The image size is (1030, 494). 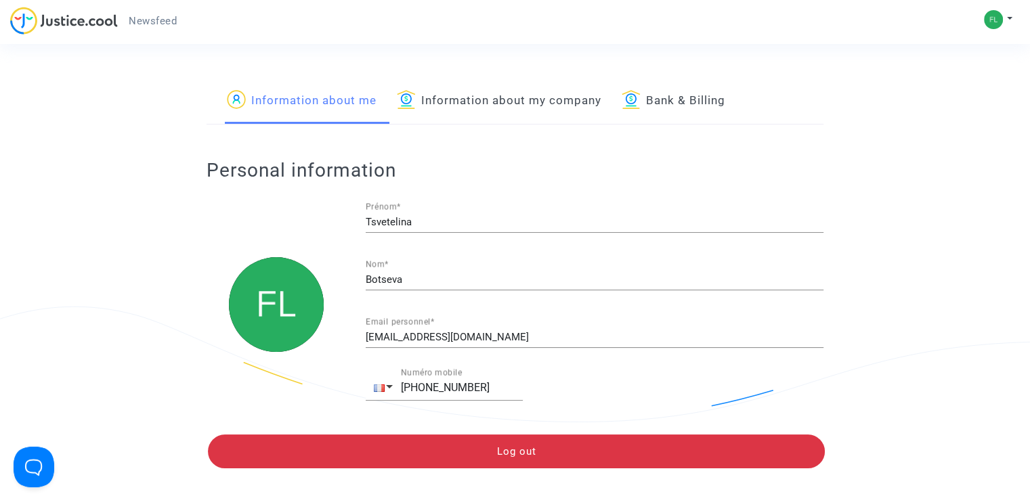 I want to click on a: Newsfeed, so click(x=152, y=21).